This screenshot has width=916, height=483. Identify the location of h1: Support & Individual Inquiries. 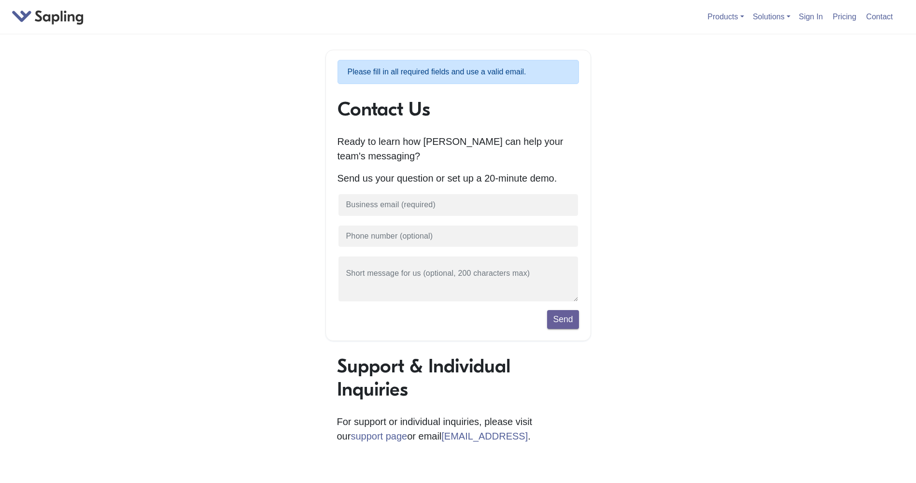
(458, 378).